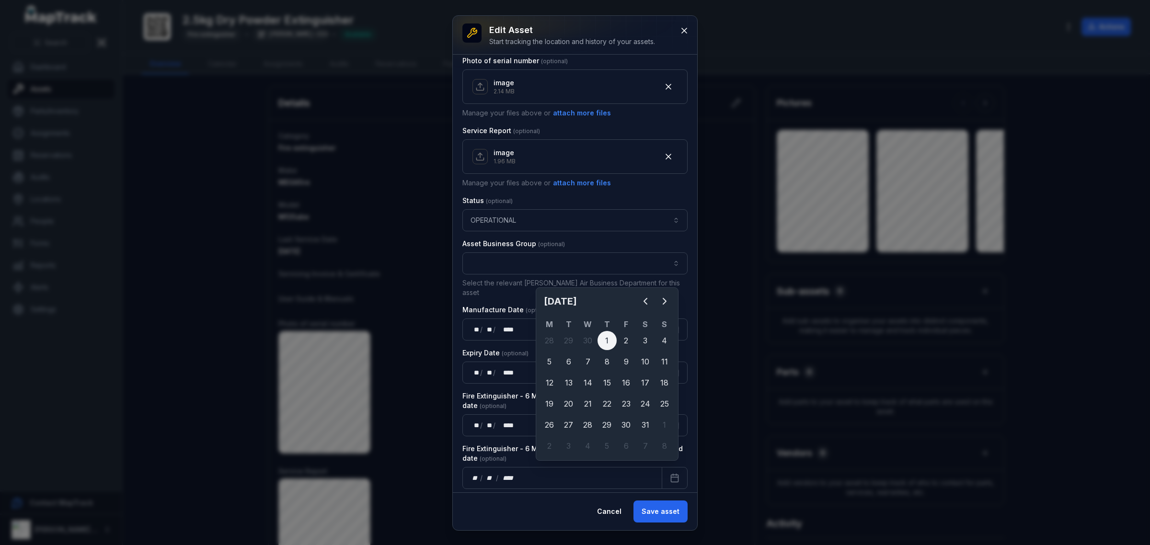 Image resolution: width=1150 pixels, height=545 pixels. I want to click on div: Wednesday 28 May 2025, so click(588, 425).